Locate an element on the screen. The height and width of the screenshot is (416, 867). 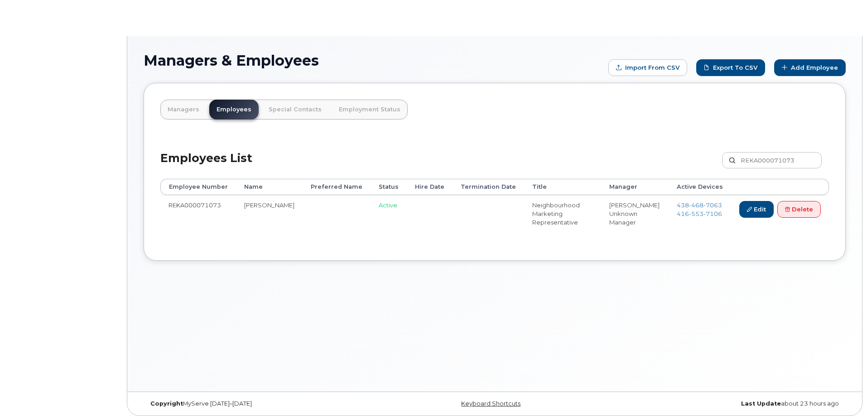
a: Add Employee is located at coordinates (810, 67).